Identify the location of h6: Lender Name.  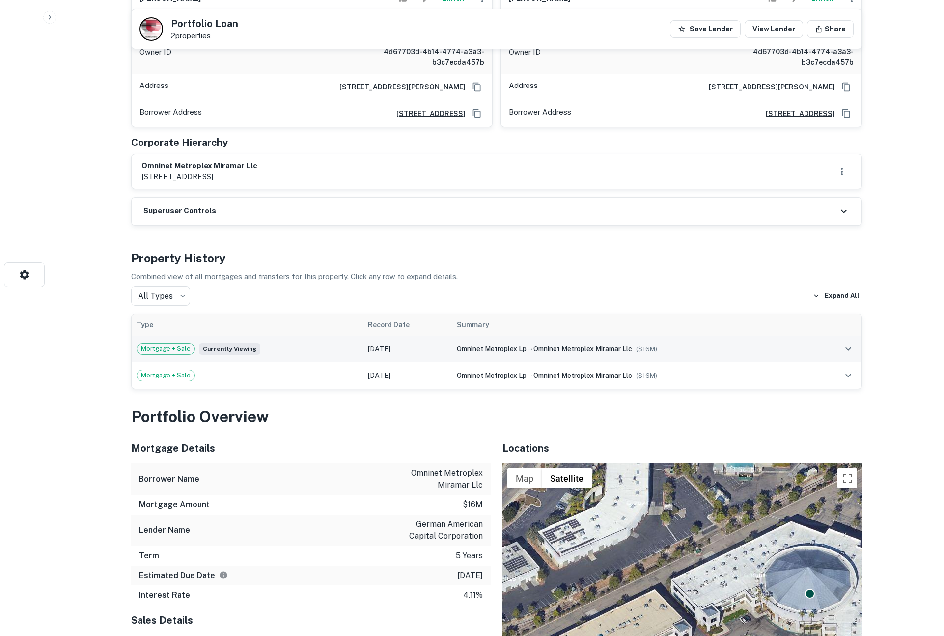
(165, 530).